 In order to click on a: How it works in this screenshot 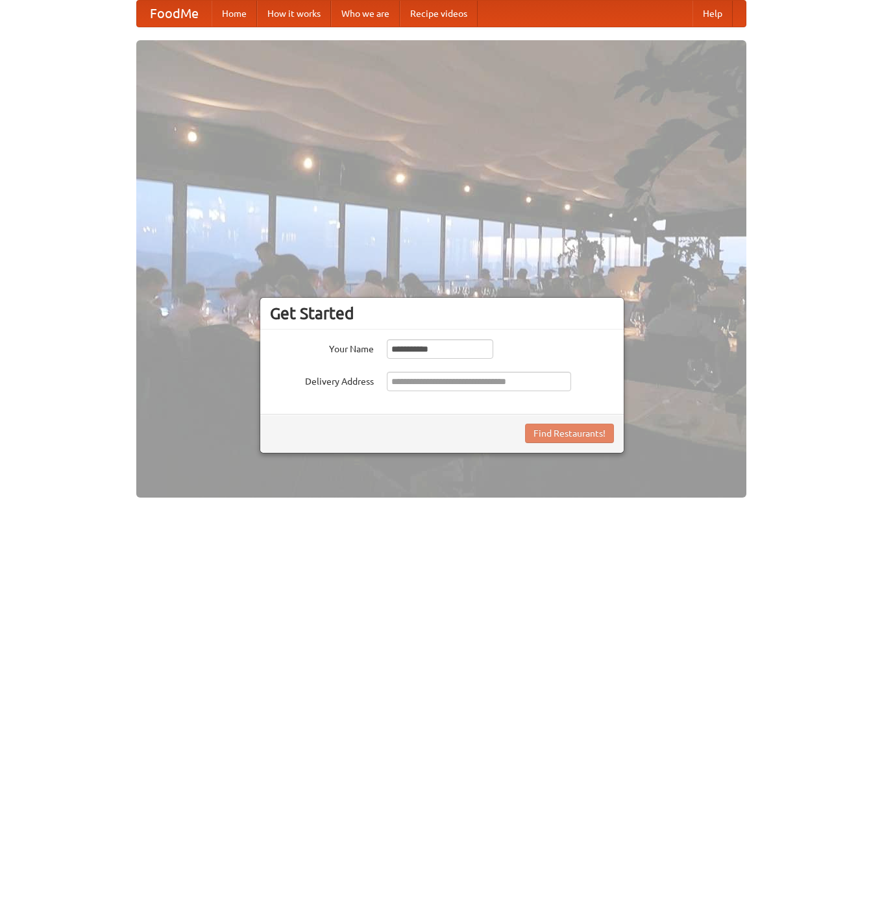, I will do `click(294, 14)`.